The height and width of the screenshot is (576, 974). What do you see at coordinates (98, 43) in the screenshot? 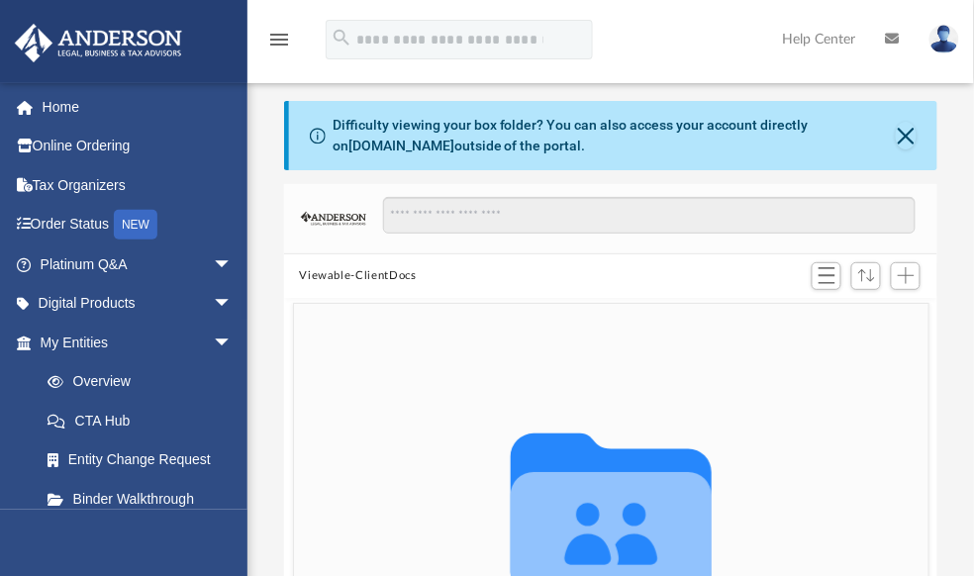
I see `img: Anderson Advisors Platinum Portal` at bounding box center [98, 43].